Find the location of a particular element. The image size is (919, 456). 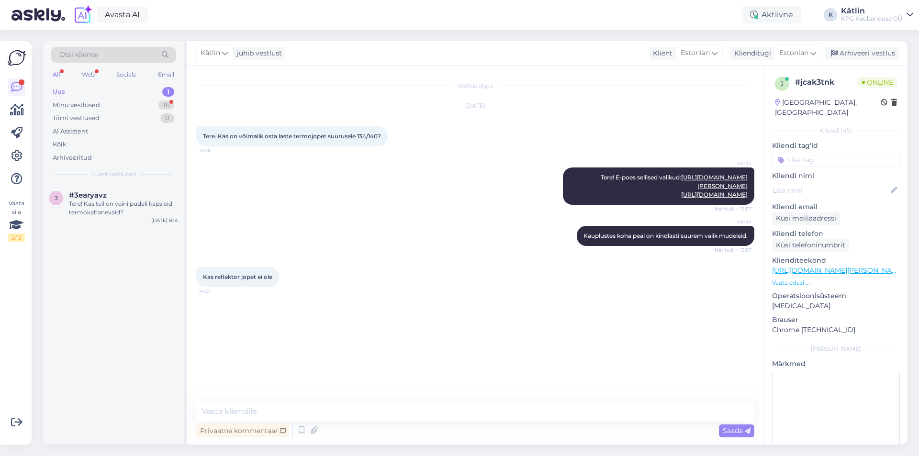

div: Tere! Kas teil on veini pudeli kapsleid termokahanevaid? is located at coordinates (123, 208).